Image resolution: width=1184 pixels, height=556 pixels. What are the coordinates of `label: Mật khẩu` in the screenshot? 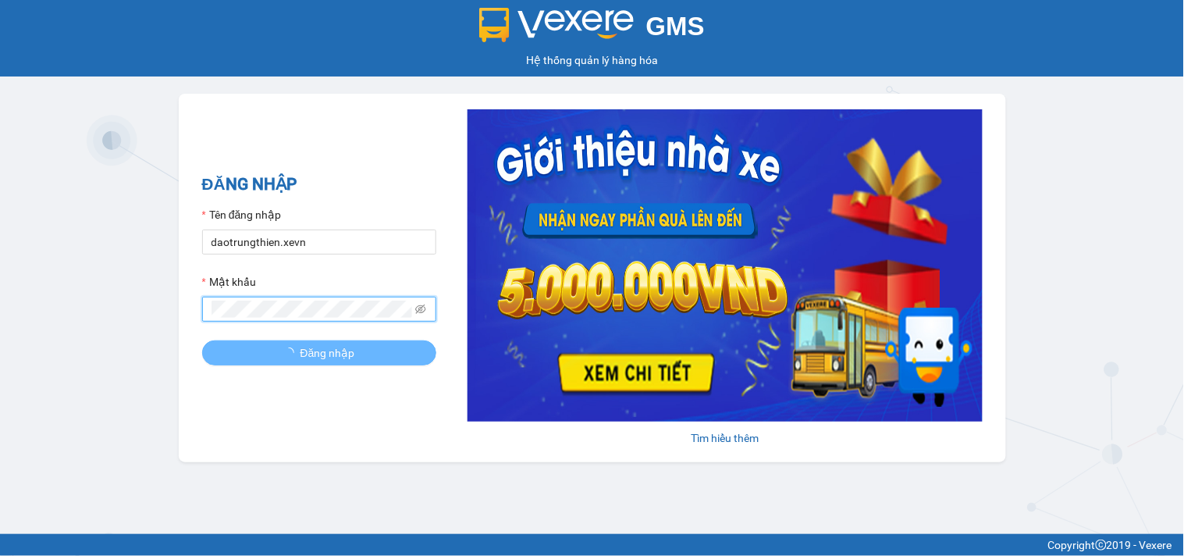 It's located at (229, 282).